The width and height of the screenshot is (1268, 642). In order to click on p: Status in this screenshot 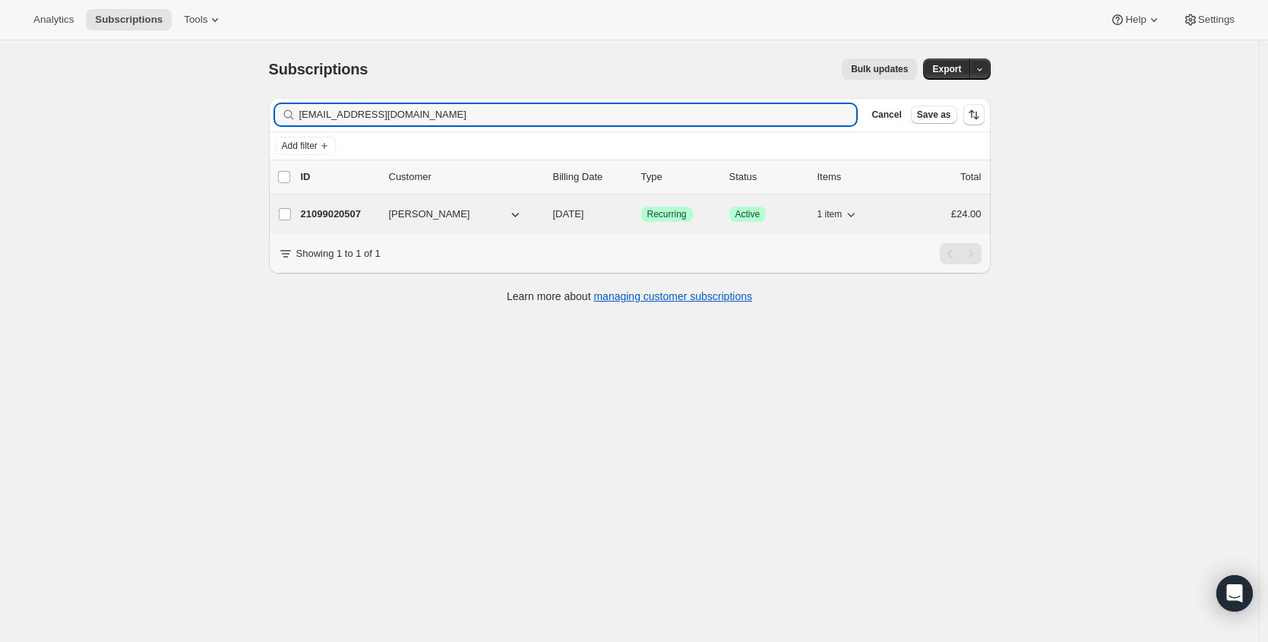, I will do `click(767, 177)`.